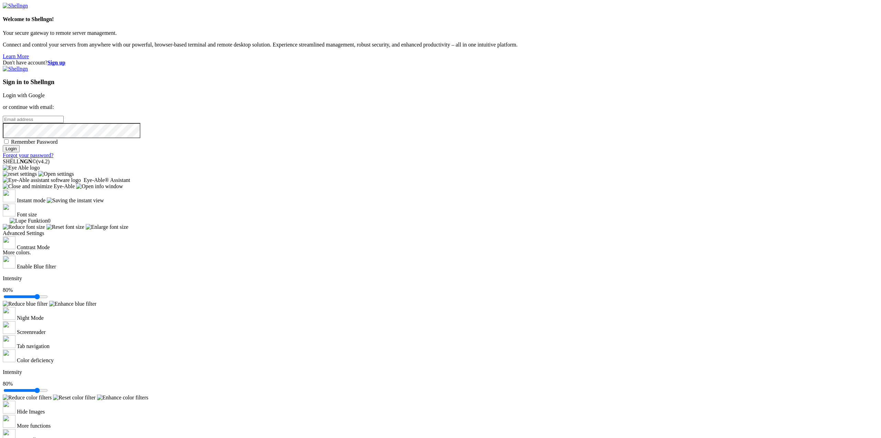 This screenshot has height=438, width=881. Describe the element at coordinates (34, 141) in the screenshot. I see `span: Remember Password` at that location.